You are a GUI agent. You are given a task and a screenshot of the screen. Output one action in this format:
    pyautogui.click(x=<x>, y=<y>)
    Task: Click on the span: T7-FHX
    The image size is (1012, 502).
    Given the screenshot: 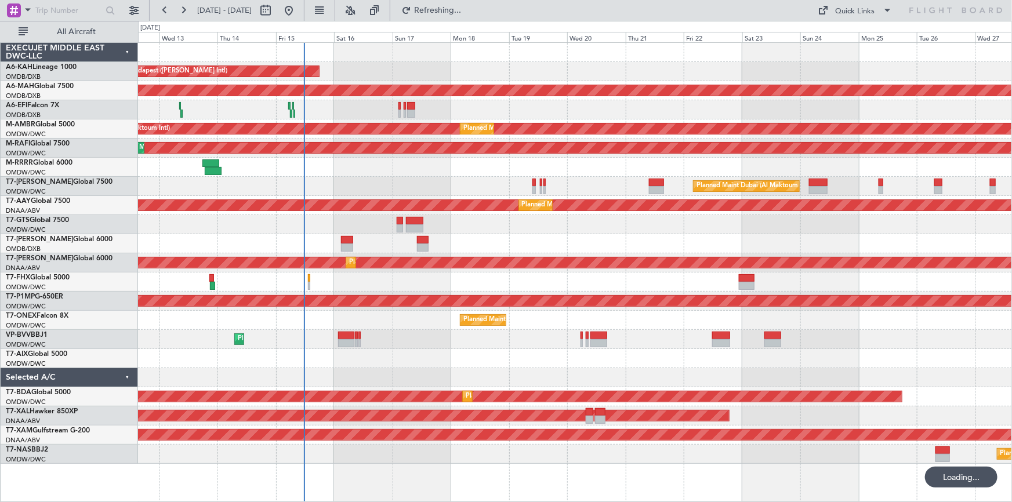 What is the action you would take?
    pyautogui.click(x=18, y=278)
    